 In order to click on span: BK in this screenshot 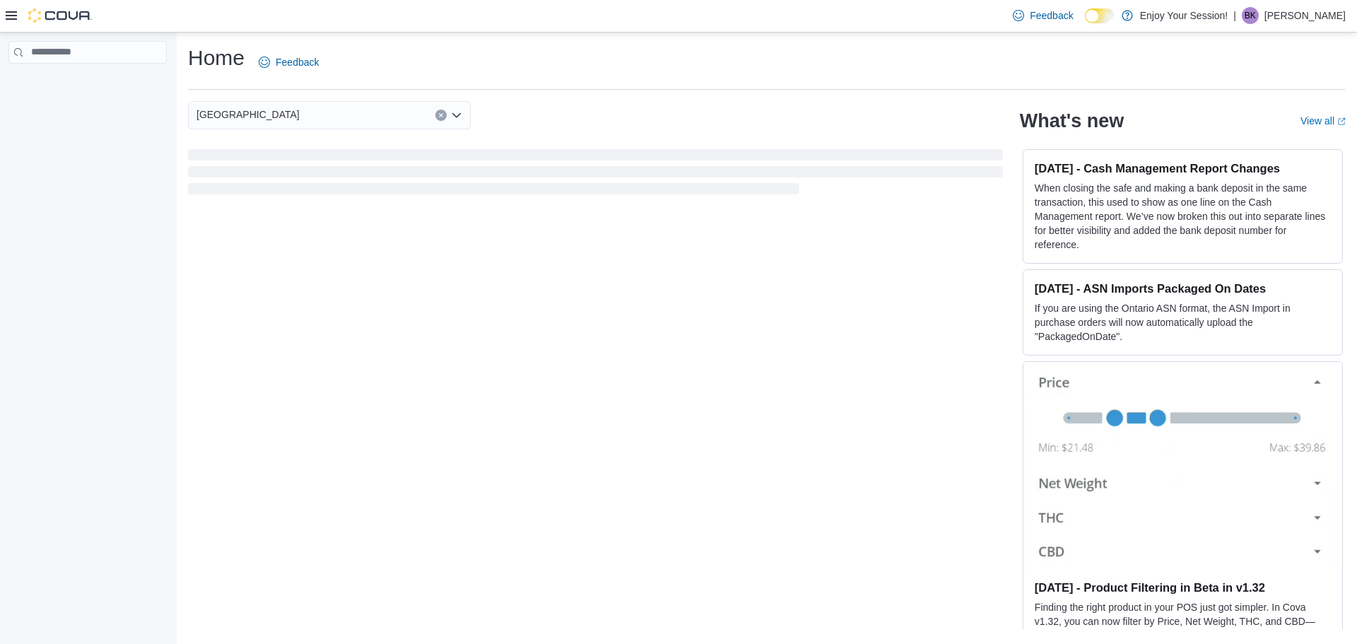, I will do `click(1250, 16)`.